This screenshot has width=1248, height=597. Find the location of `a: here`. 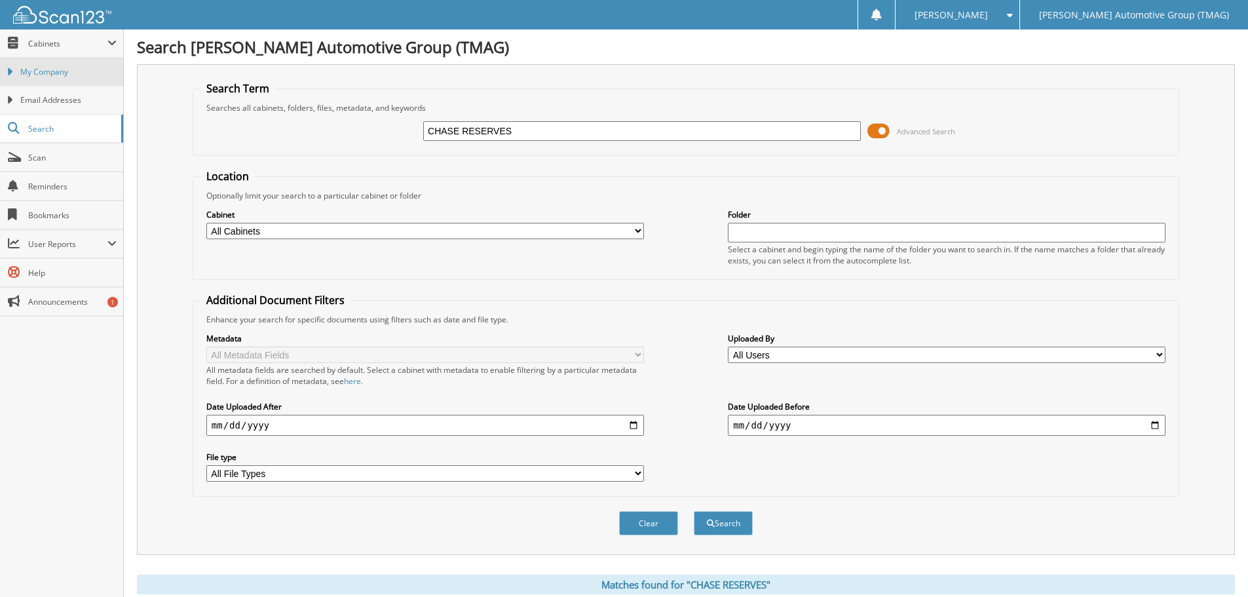

a: here is located at coordinates (353, 381).